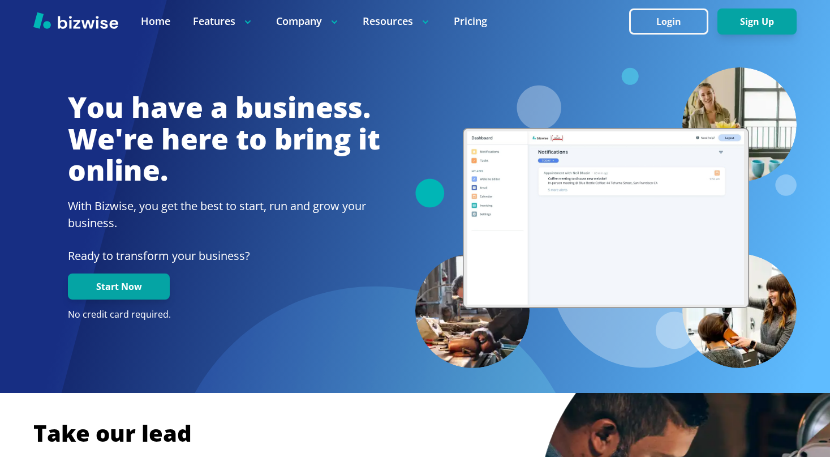  What do you see at coordinates (757, 22) in the screenshot?
I see `button: Sign Up` at bounding box center [757, 22].